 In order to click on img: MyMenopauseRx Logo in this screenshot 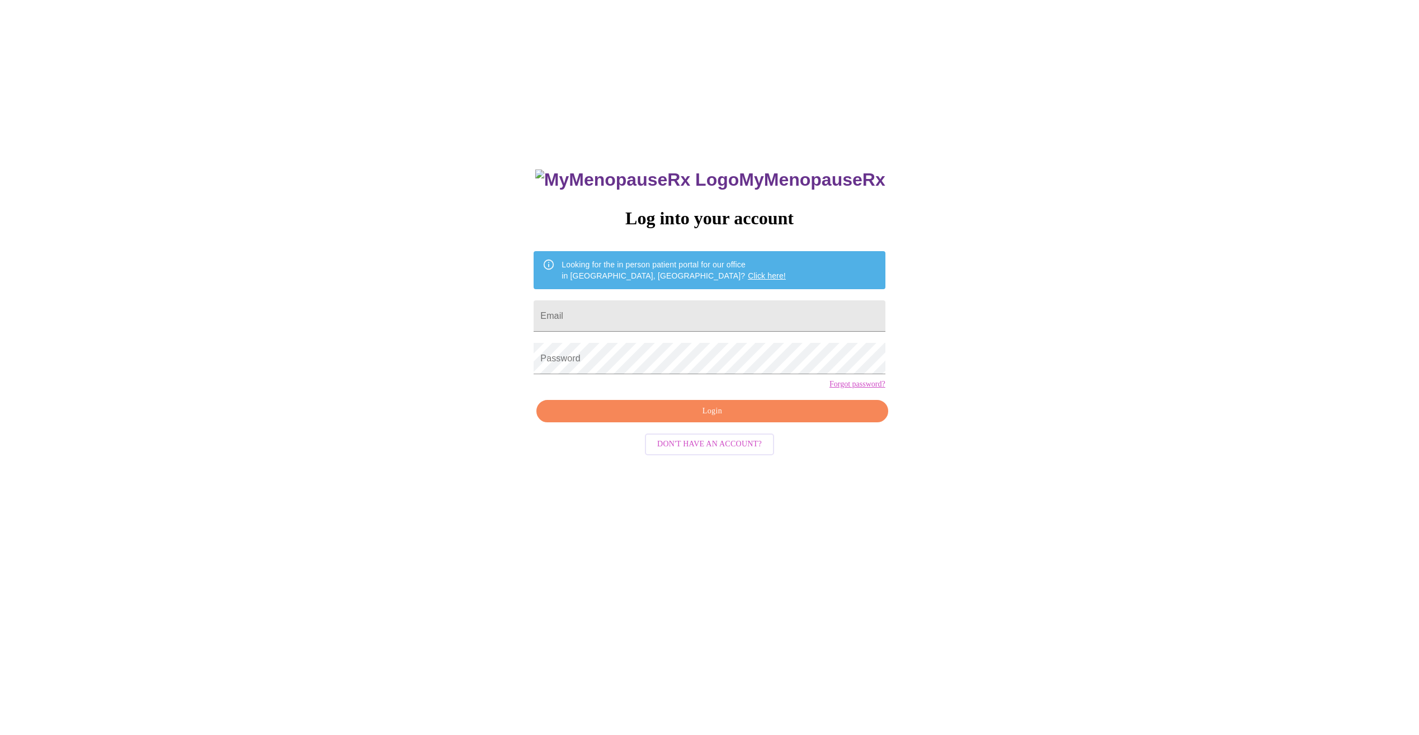, I will do `click(637, 180)`.